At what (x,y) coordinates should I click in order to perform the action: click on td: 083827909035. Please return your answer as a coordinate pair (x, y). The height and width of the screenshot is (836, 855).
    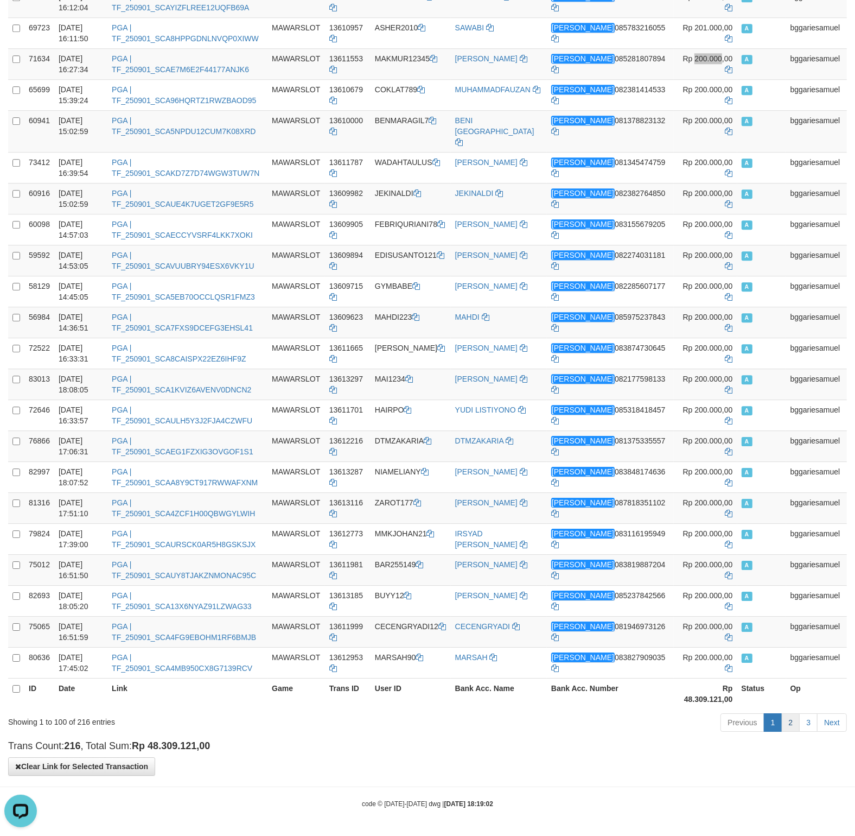
    Looking at the image, I should click on (610, 662).